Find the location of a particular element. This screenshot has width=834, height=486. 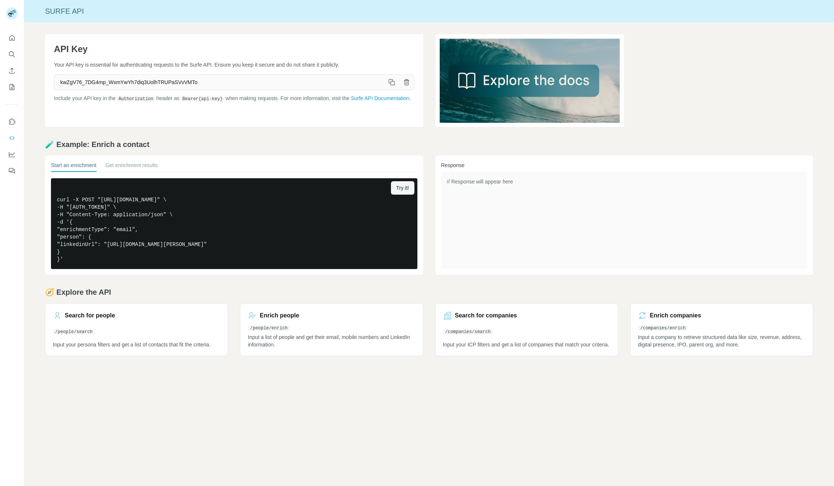

a: Search for companies/companies/searchInput your ICP filters and get a list of companies that matc... is located at coordinates (526, 329).